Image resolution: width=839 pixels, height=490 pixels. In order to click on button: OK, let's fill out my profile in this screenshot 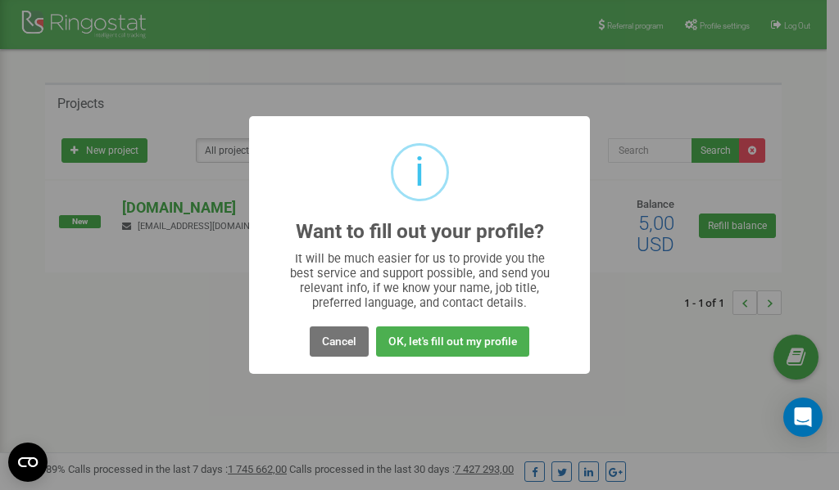, I will do `click(452, 341)`.